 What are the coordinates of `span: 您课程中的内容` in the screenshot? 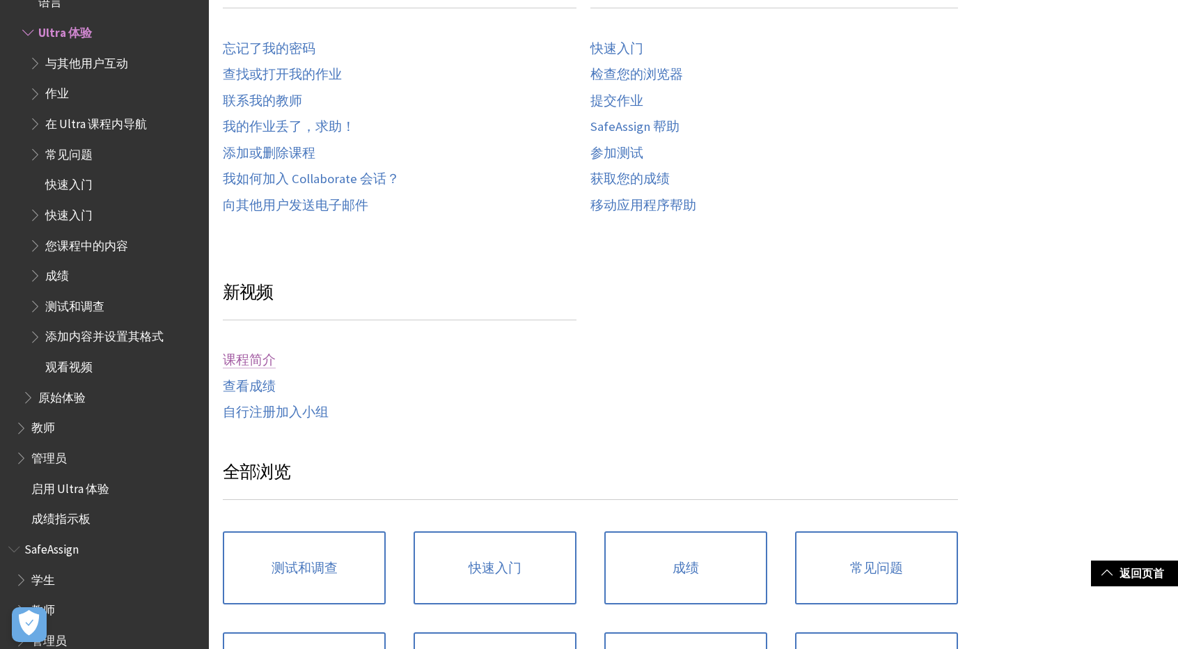 It's located at (86, 243).